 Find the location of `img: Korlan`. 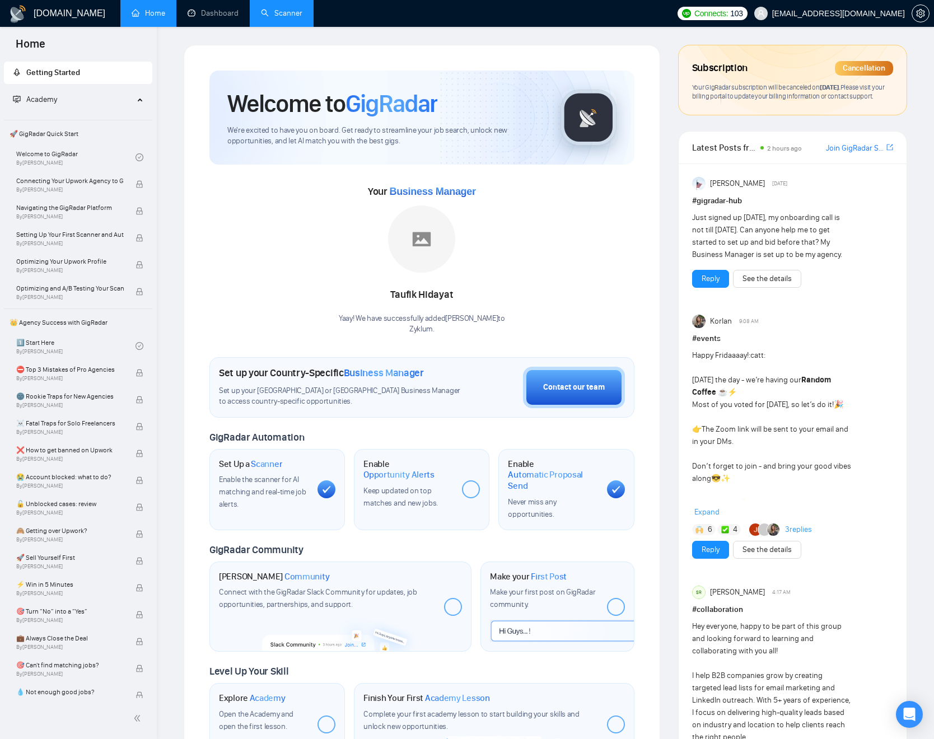

img: Korlan is located at coordinates (774, 530).